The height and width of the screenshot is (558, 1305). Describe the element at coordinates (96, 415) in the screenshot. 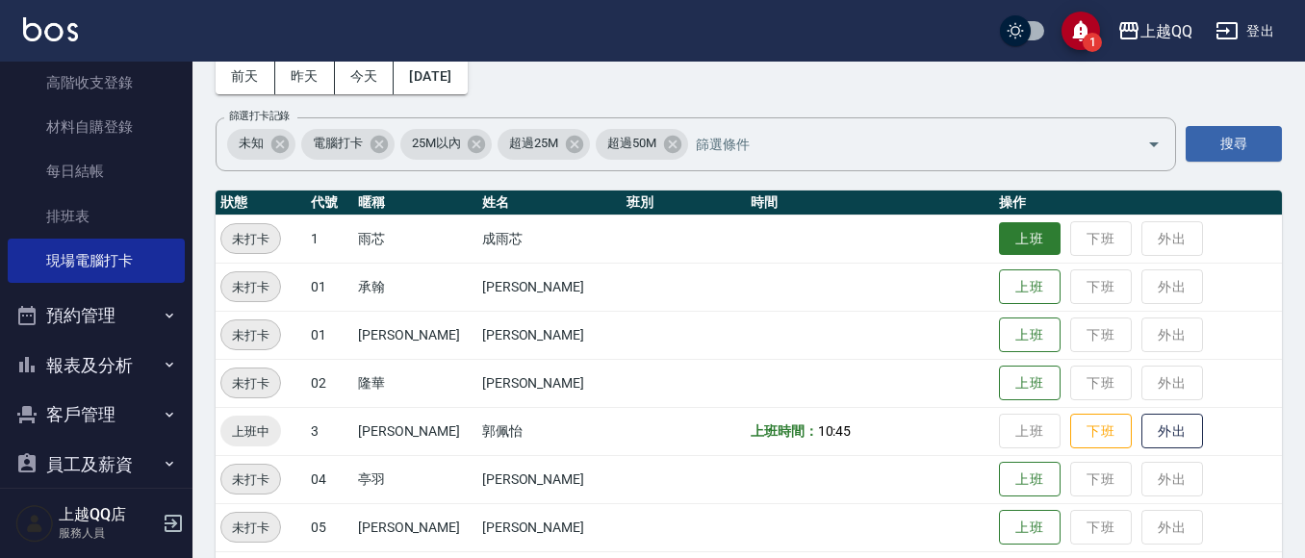

I see `button: 客戶管理` at that location.